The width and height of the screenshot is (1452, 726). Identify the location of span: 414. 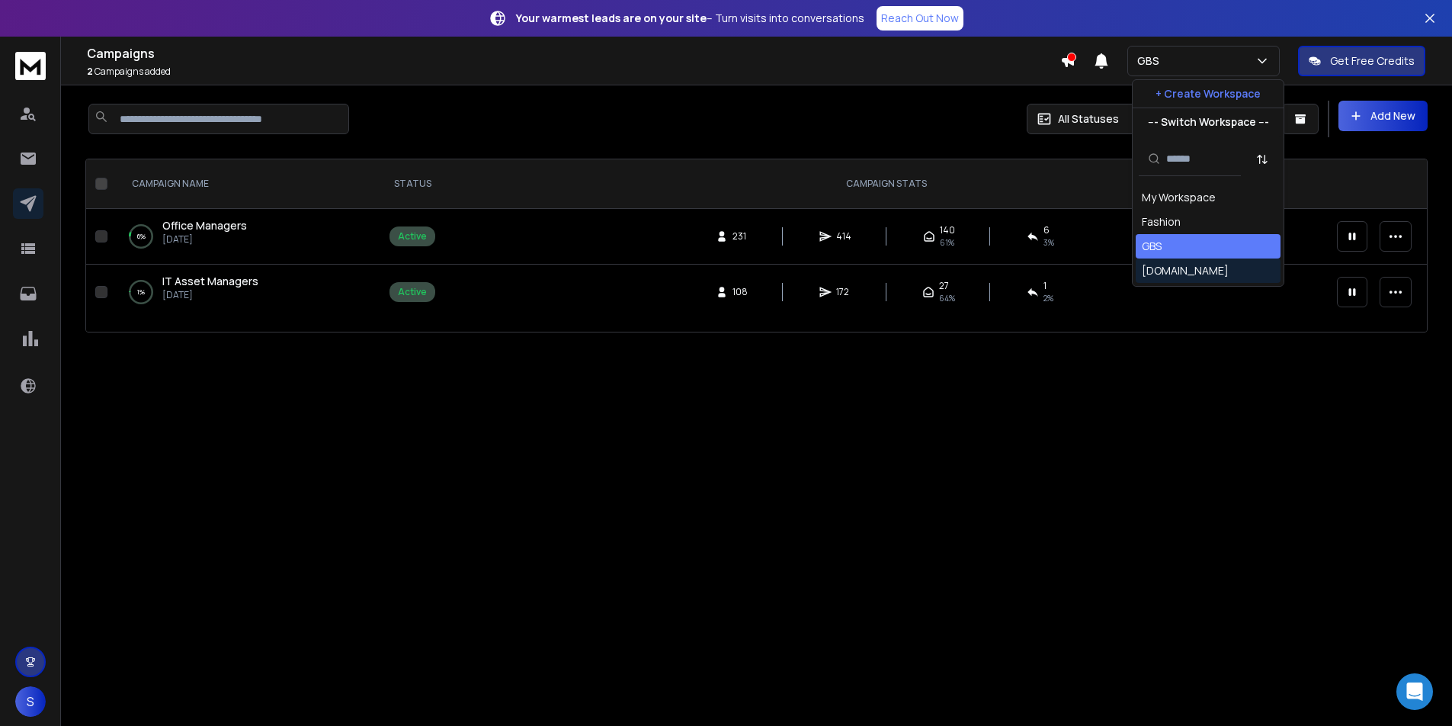
(844, 236).